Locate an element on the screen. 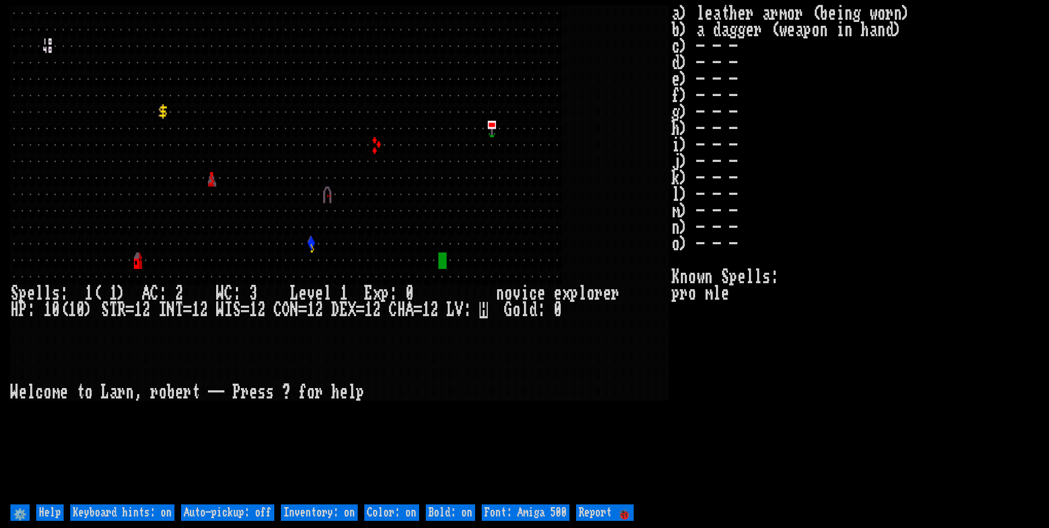 This screenshot has width=1049, height=528. div: L is located at coordinates (450, 310).